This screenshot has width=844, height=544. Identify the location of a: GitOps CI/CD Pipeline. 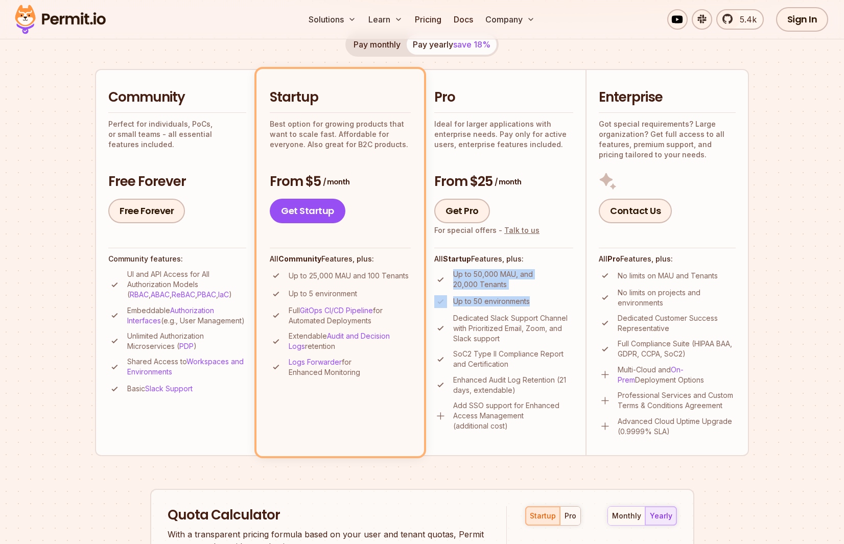
(336, 310).